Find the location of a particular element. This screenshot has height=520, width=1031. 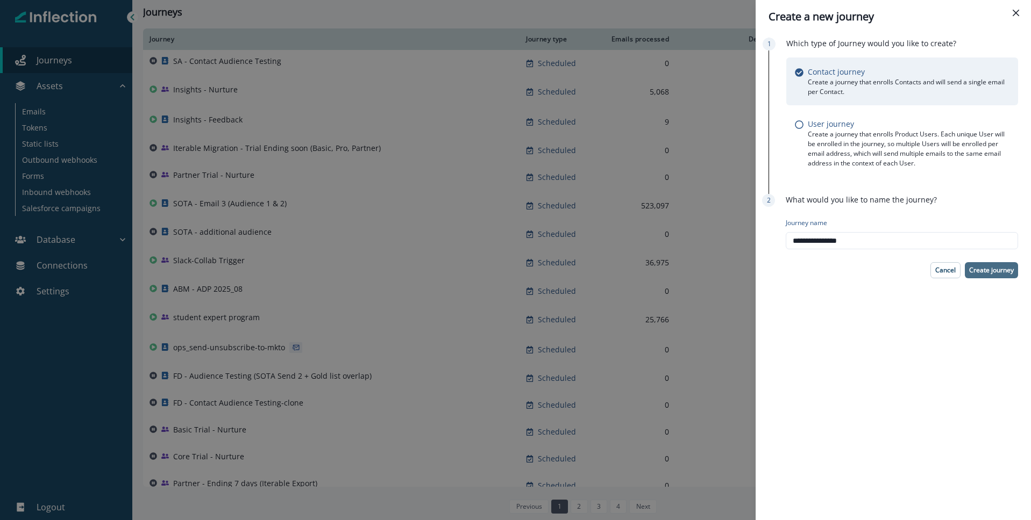

div: Create a new journey is located at coordinates (893, 17).